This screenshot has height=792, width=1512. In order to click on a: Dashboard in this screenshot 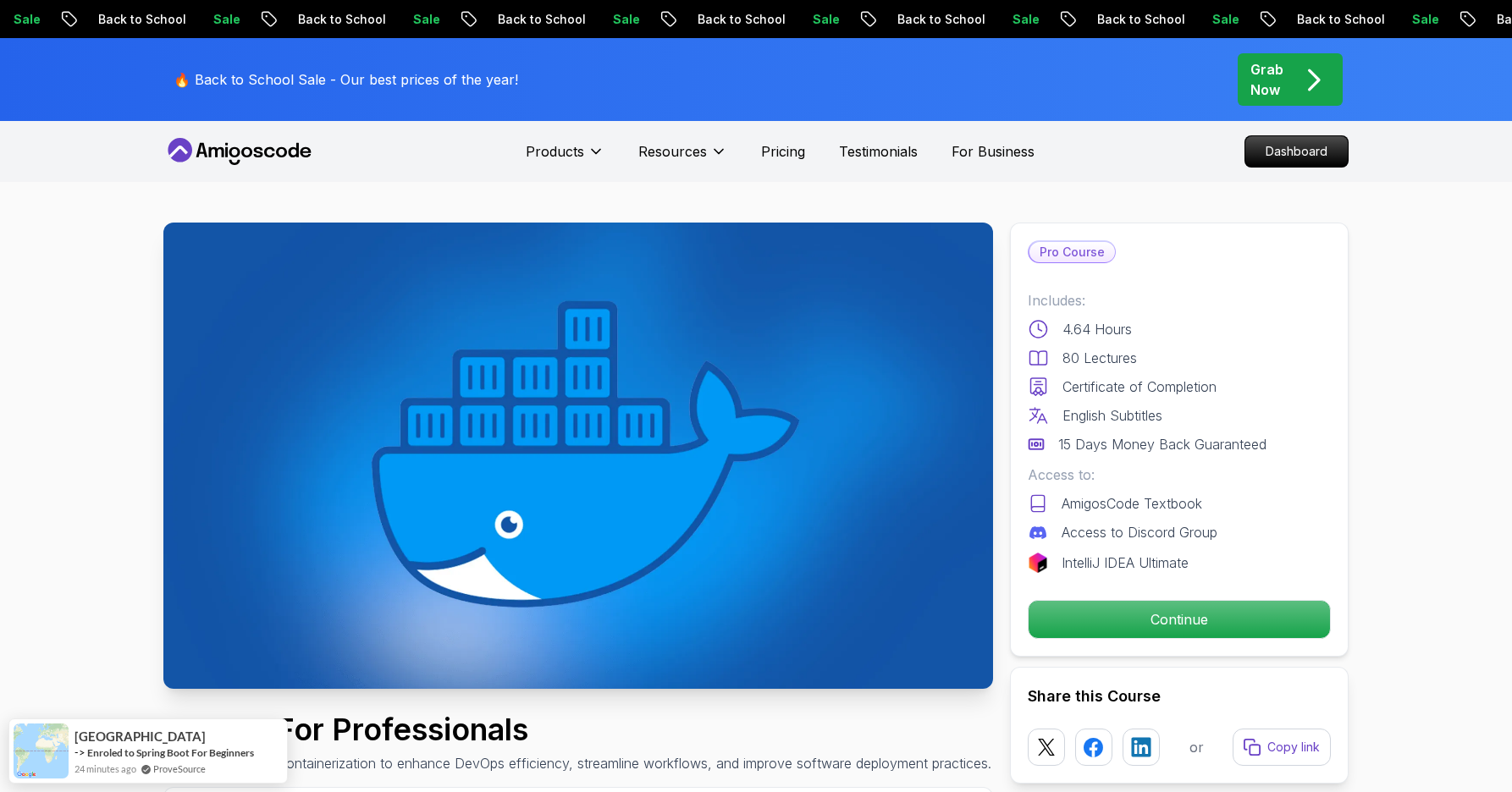, I will do `click(1295, 152)`.